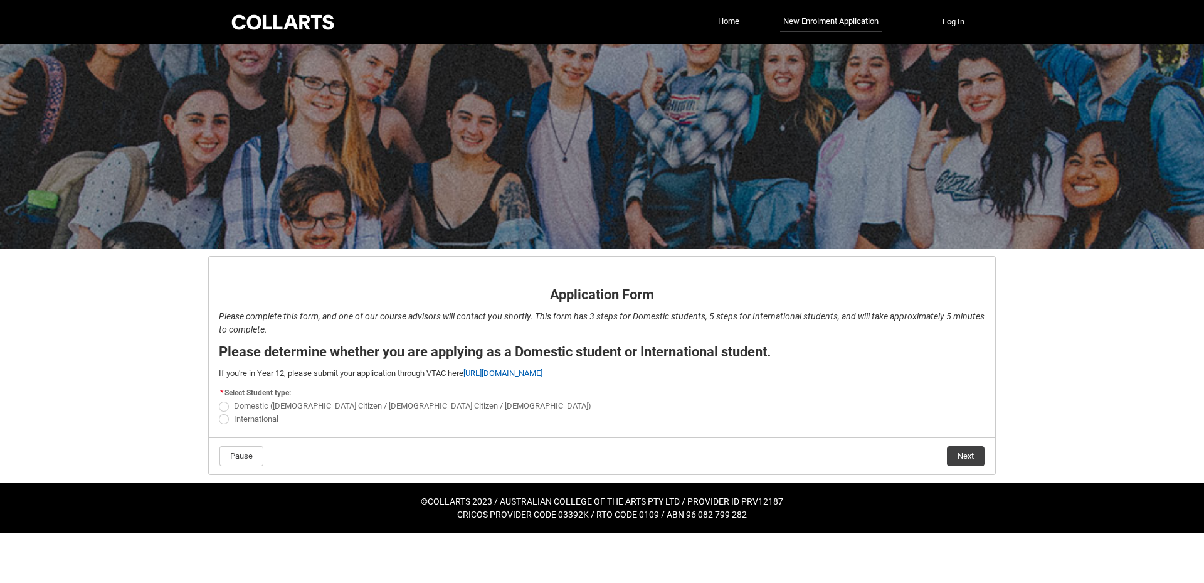 The width and height of the screenshot is (1204, 583). I want to click on strong: Application Form - Page 1, so click(277, 271).